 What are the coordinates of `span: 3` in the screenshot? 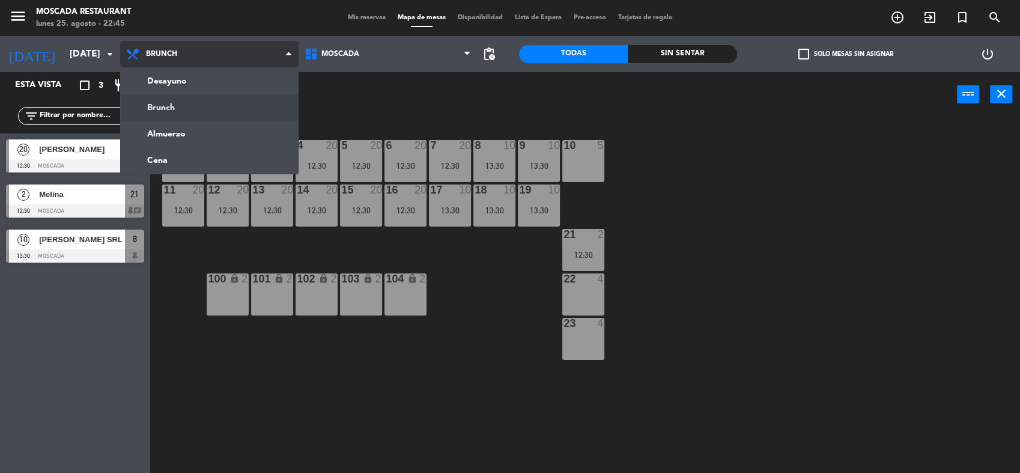 It's located at (101, 85).